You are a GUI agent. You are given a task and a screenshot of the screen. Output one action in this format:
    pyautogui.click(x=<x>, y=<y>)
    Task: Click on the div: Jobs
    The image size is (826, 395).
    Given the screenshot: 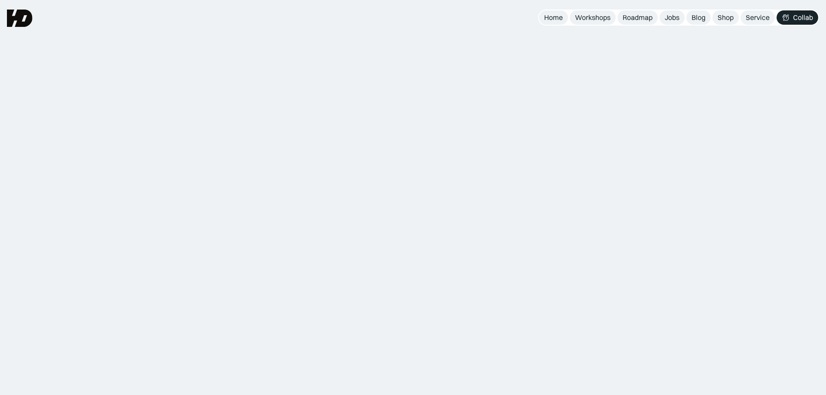 What is the action you would take?
    pyautogui.click(x=672, y=17)
    